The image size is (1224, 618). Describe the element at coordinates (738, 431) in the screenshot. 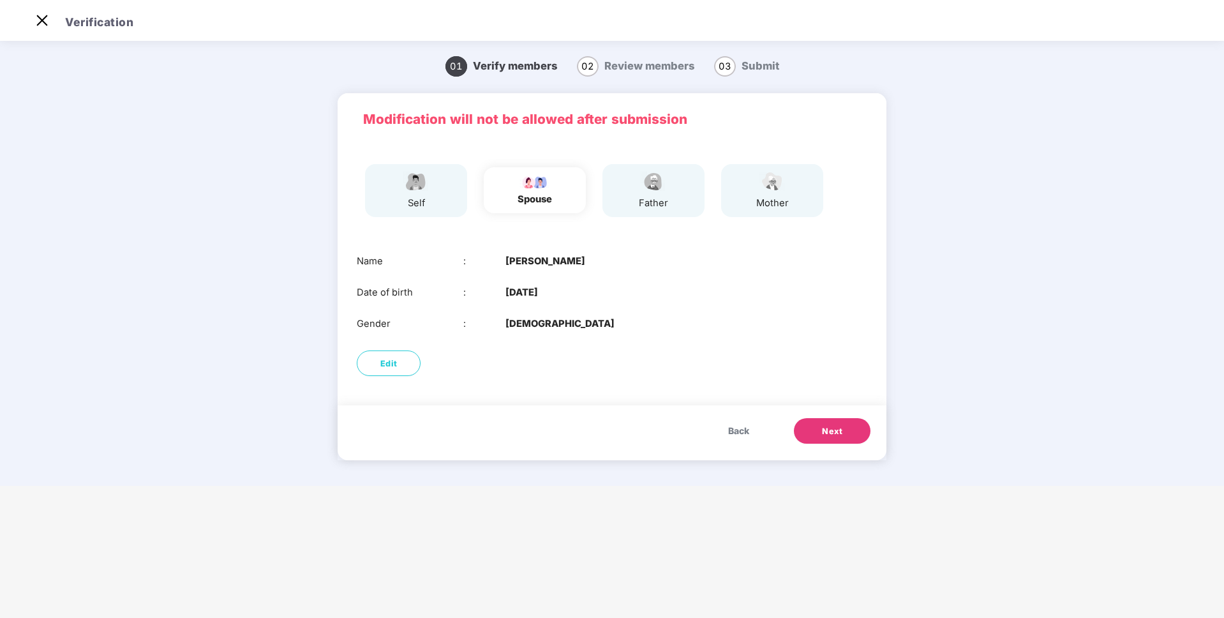

I see `button: Back` at that location.